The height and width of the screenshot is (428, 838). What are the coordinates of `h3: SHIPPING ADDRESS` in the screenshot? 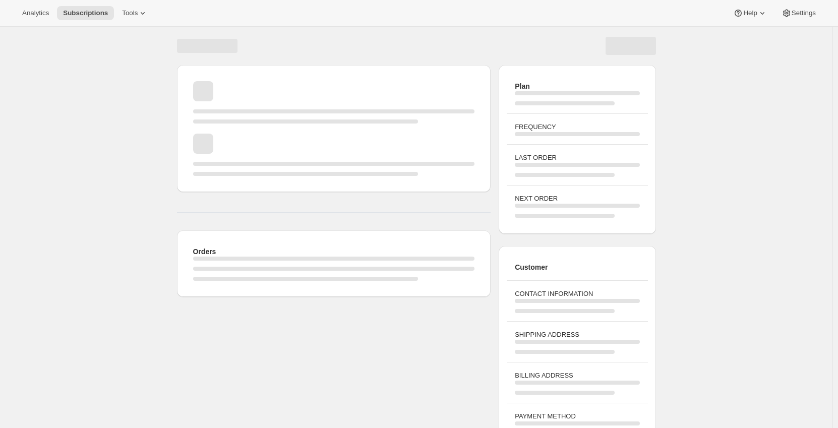 It's located at (577, 335).